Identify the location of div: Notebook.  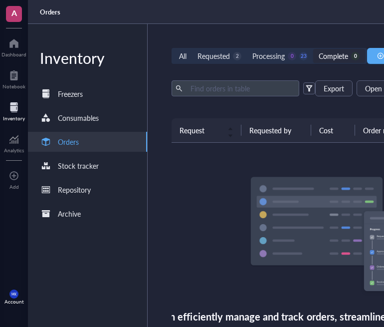
(14, 86).